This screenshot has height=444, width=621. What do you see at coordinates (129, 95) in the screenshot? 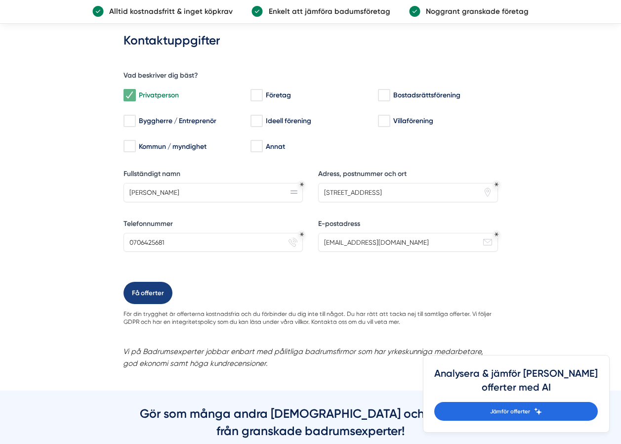
I see `input: Privatperson` at bounding box center [129, 95].